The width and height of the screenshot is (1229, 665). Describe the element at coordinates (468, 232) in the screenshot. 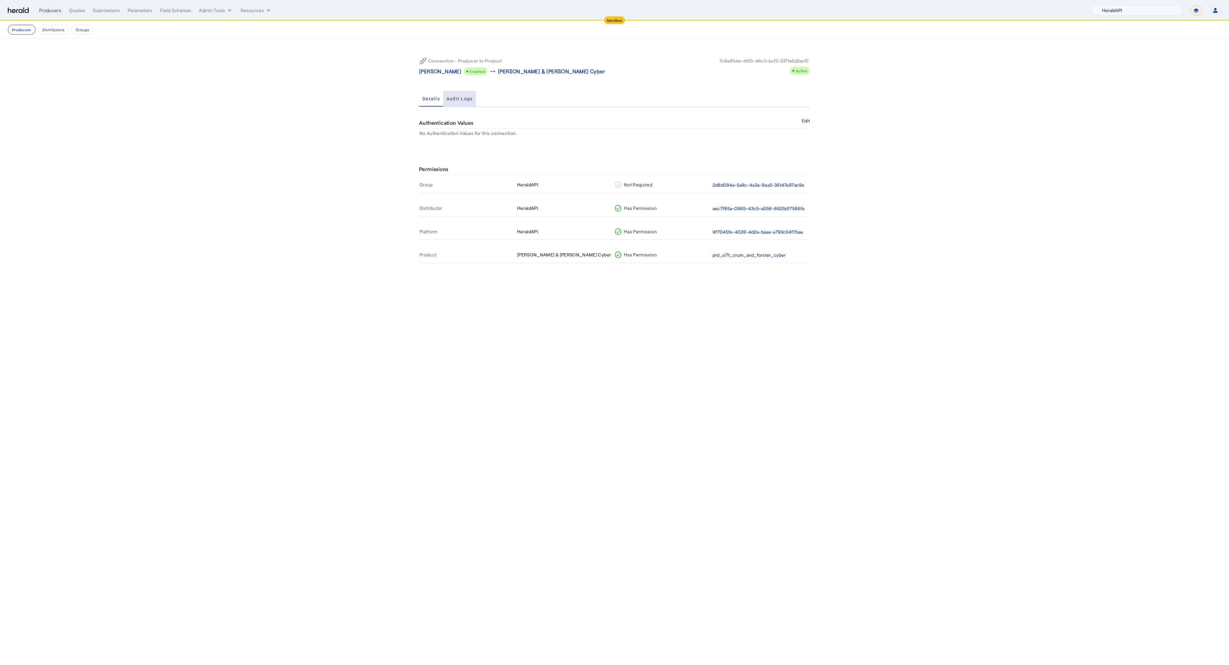

I see `th: Platform` at that location.